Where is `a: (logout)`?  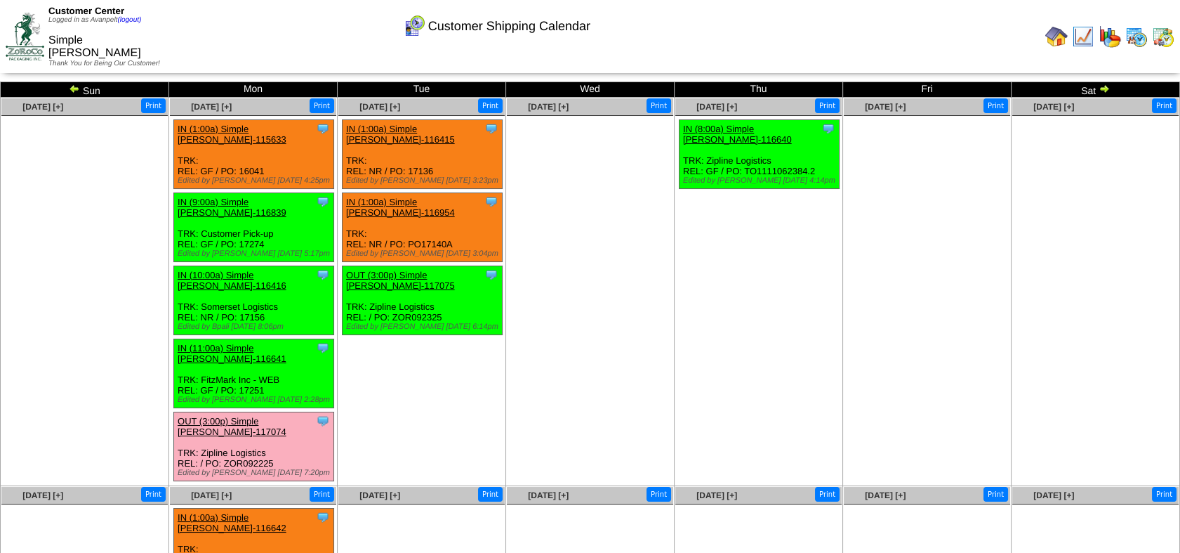
a: (logout) is located at coordinates (129, 20).